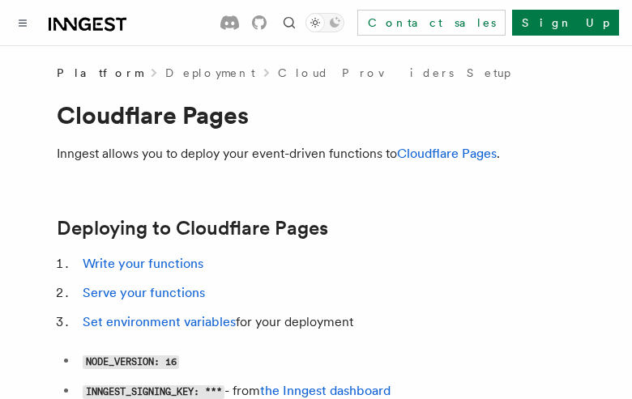  What do you see at coordinates (192, 228) in the screenshot?
I see `a: Deploying to Cloudflare Pages` at bounding box center [192, 228].